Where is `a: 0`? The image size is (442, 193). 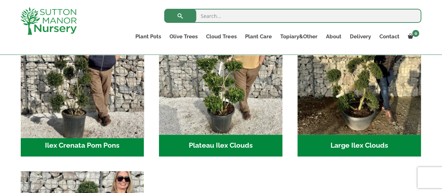
a: 0 is located at coordinates (412, 37).